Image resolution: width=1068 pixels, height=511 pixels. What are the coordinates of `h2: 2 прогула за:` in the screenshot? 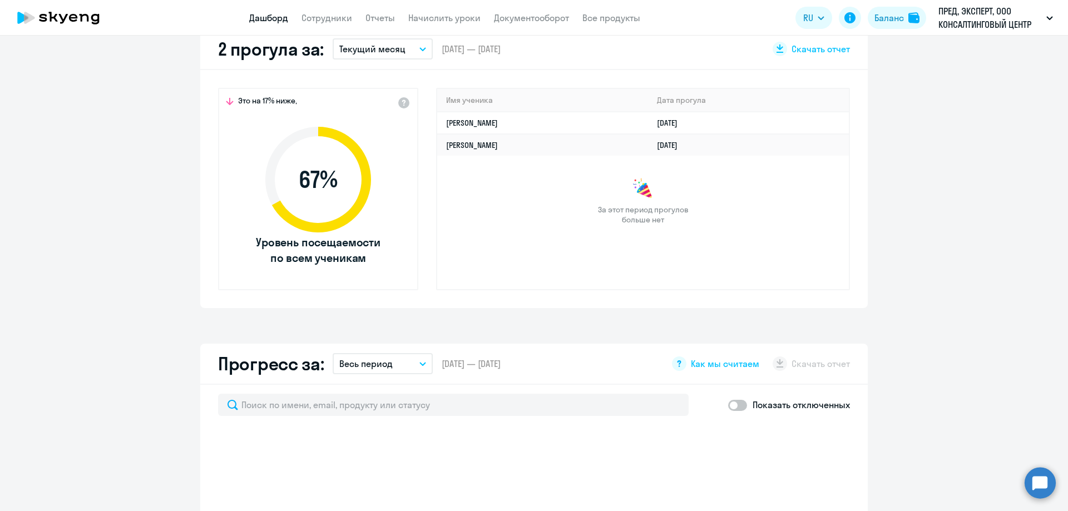 It's located at (271, 49).